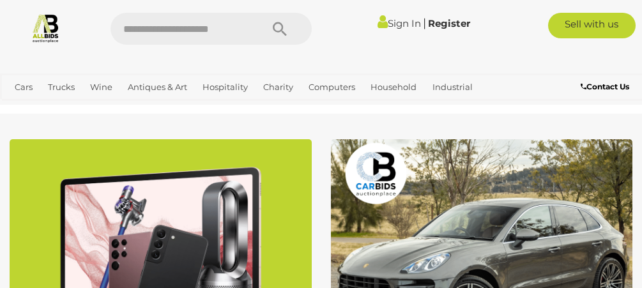  I want to click on a: Sell with us, so click(591, 26).